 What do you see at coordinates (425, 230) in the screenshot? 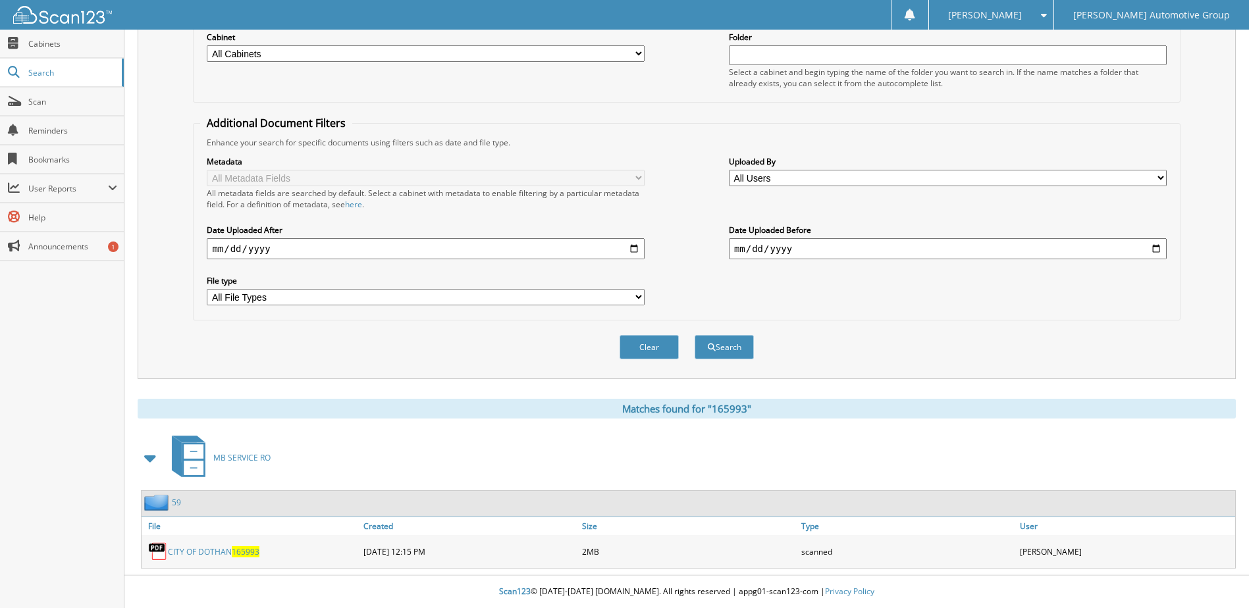
I see `label: Date Uploaded After` at bounding box center [425, 230].